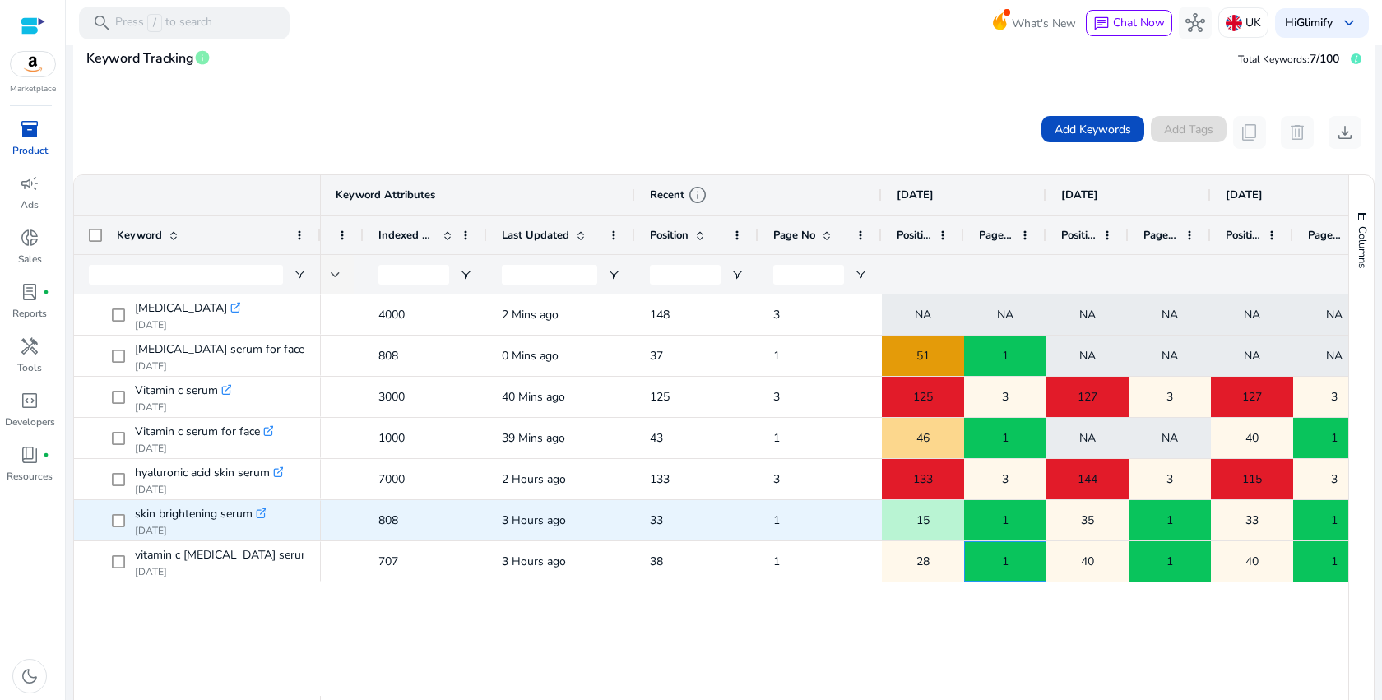  What do you see at coordinates (391, 396) in the screenshot?
I see `span: 3000` at bounding box center [391, 396].